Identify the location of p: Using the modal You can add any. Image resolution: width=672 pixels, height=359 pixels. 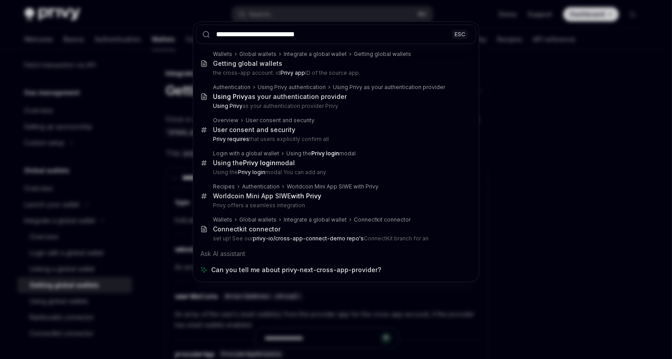
(335, 172).